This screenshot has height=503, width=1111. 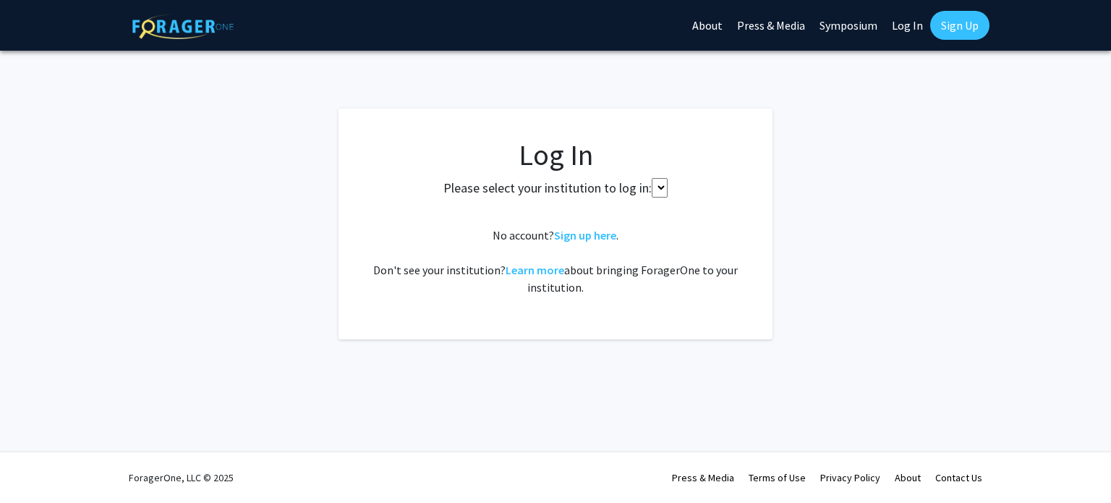 I want to click on a: Learn more about bringing ForagerOne to your institution, so click(x=535, y=270).